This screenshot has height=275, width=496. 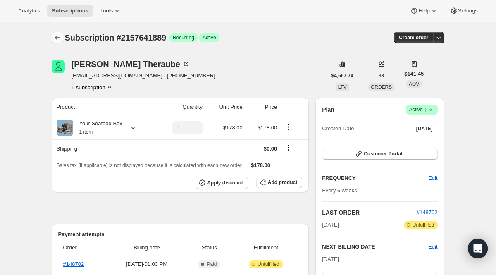 What do you see at coordinates (270, 148) in the screenshot?
I see `span: $0.00` at bounding box center [270, 148].